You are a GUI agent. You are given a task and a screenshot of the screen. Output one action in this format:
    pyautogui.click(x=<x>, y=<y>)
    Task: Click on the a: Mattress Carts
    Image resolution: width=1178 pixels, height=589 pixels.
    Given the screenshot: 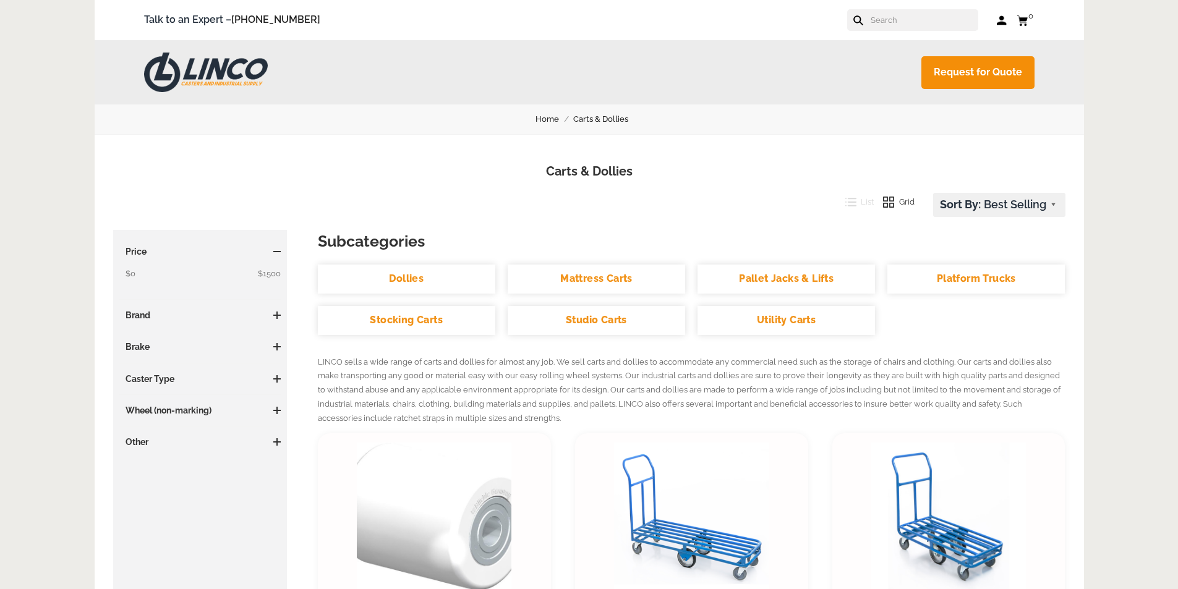 What is the action you would take?
    pyautogui.click(x=596, y=279)
    